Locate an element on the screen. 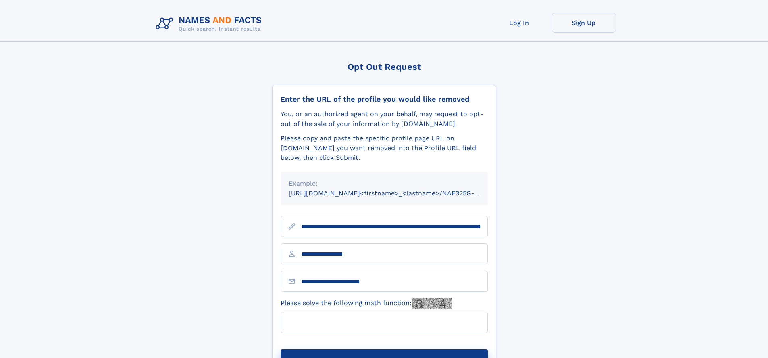  div: Opt Out Request is located at coordinates (384, 67).